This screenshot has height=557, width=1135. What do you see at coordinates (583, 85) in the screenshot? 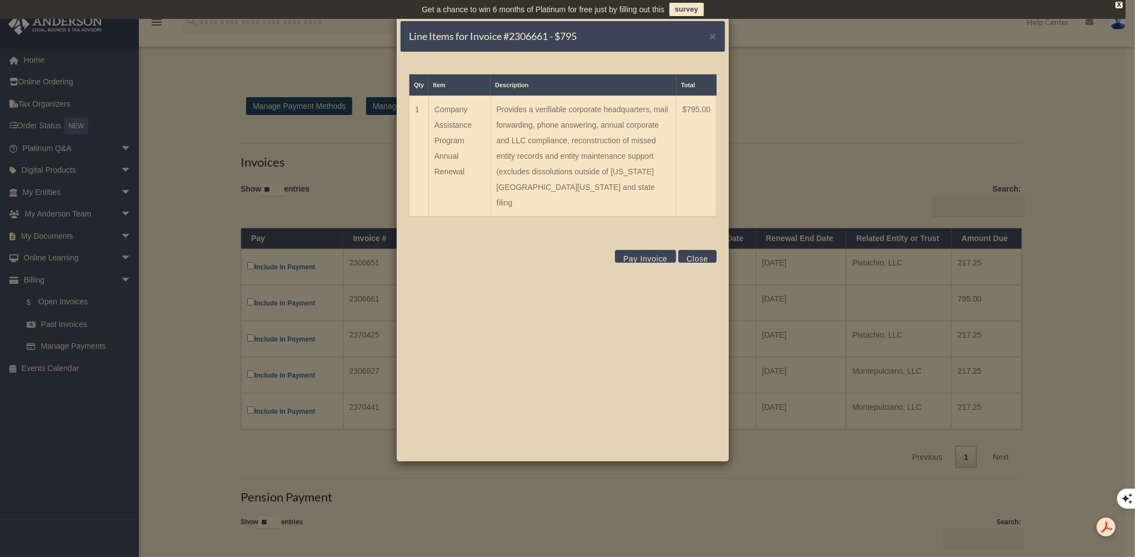
I see `th: Description` at bounding box center [583, 85].